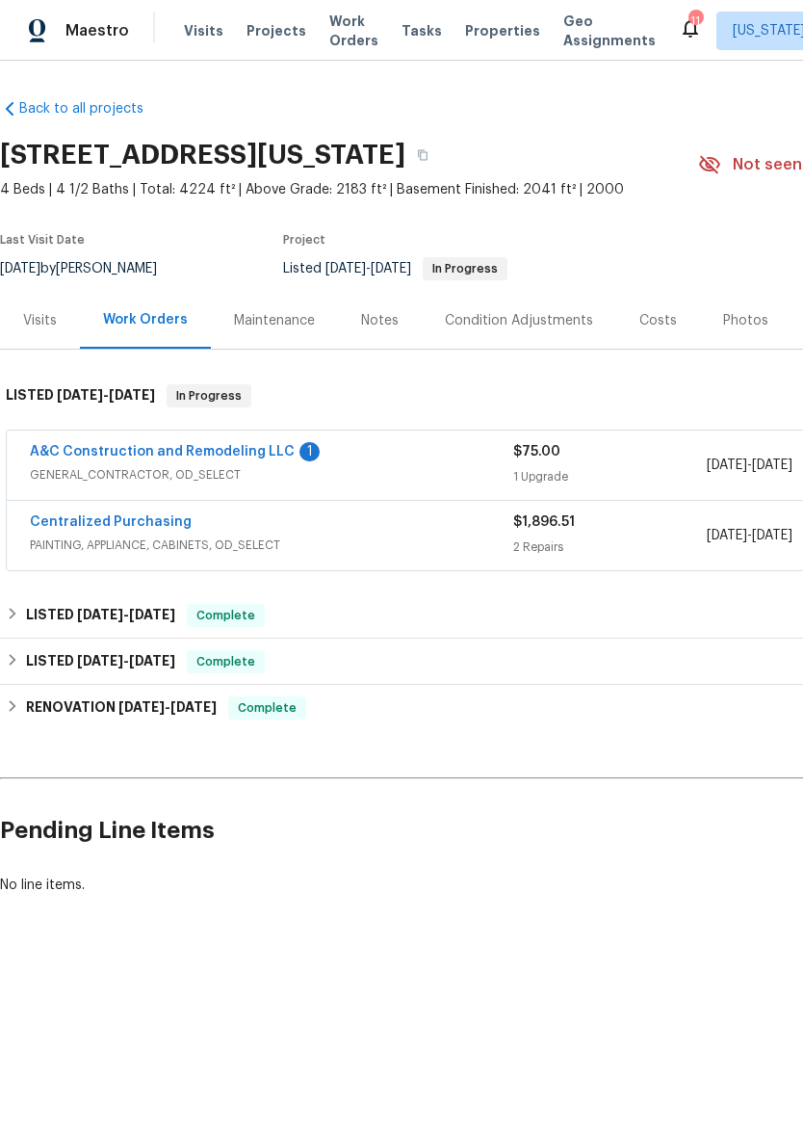  I want to click on span: Tasks, so click(422, 31).